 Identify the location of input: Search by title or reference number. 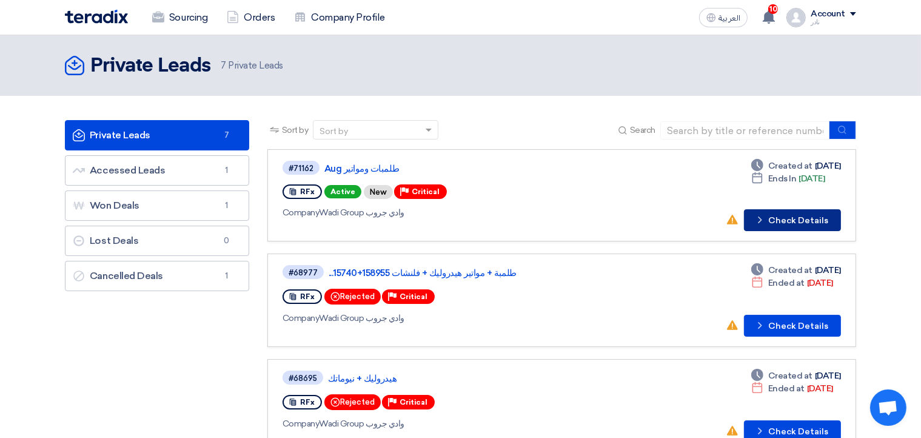
(745, 130).